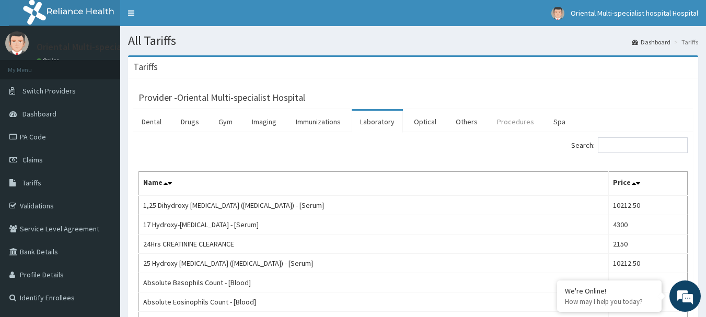 This screenshot has height=317, width=706. I want to click on li: Tariffs, so click(685, 42).